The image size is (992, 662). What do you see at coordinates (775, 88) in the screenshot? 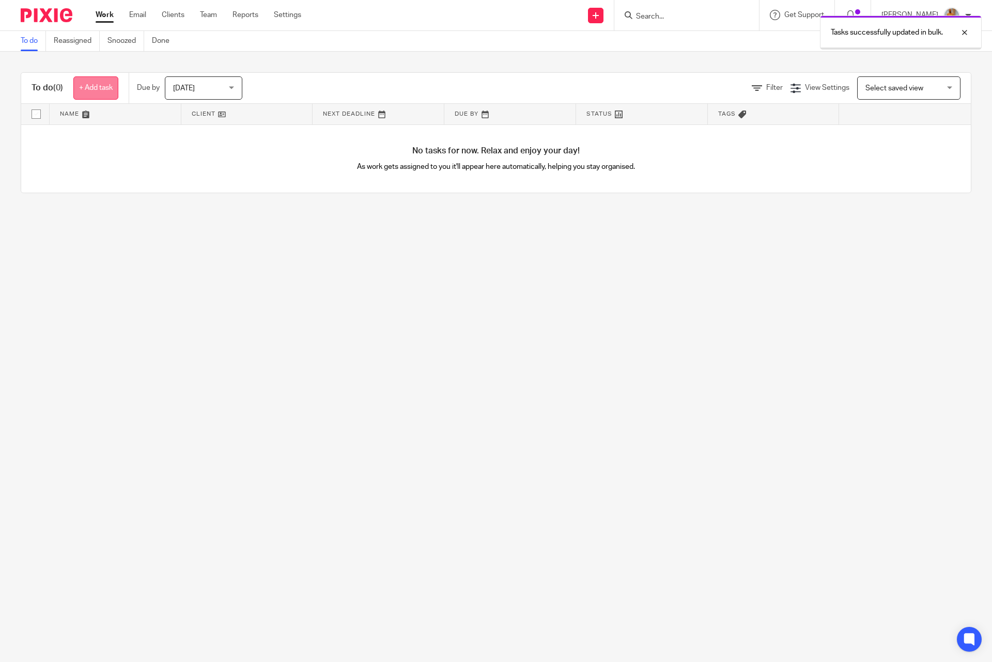
I see `span: Filter` at bounding box center [775, 88].